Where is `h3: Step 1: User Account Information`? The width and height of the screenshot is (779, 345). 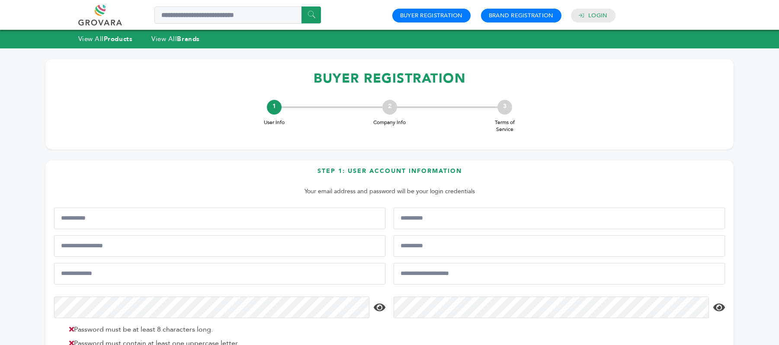
h3: Step 1: User Account Information is located at coordinates (389, 174).